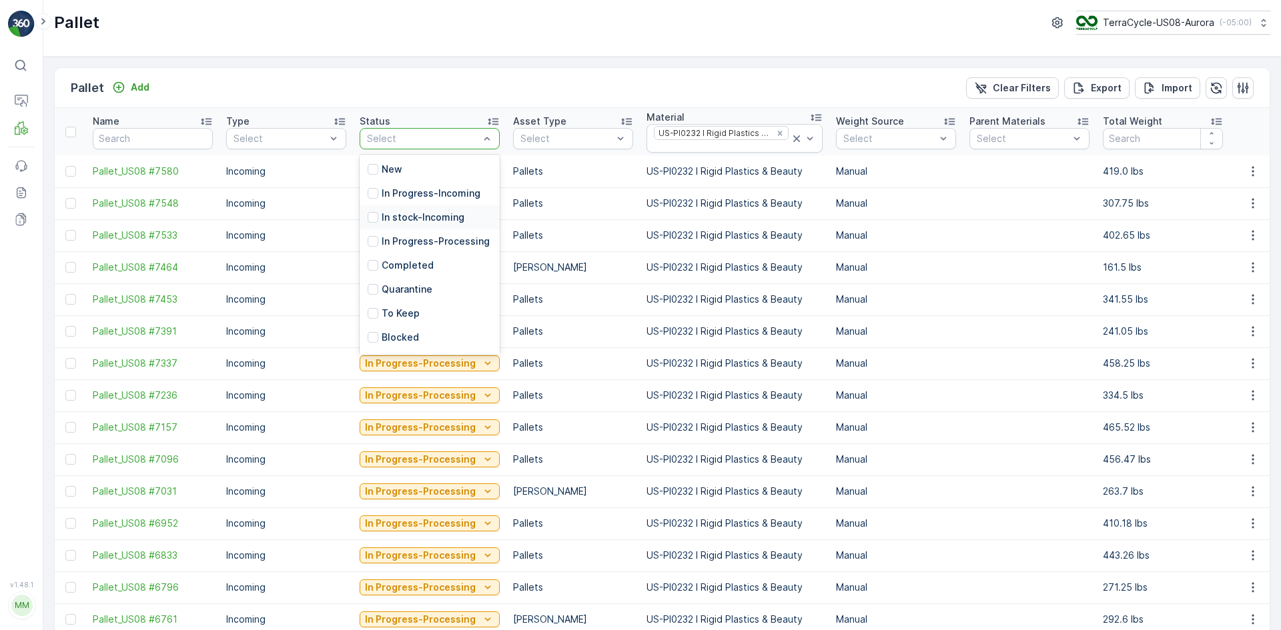 The width and height of the screenshot is (1281, 630). What do you see at coordinates (408, 265) in the screenshot?
I see `p: Completed` at bounding box center [408, 265].